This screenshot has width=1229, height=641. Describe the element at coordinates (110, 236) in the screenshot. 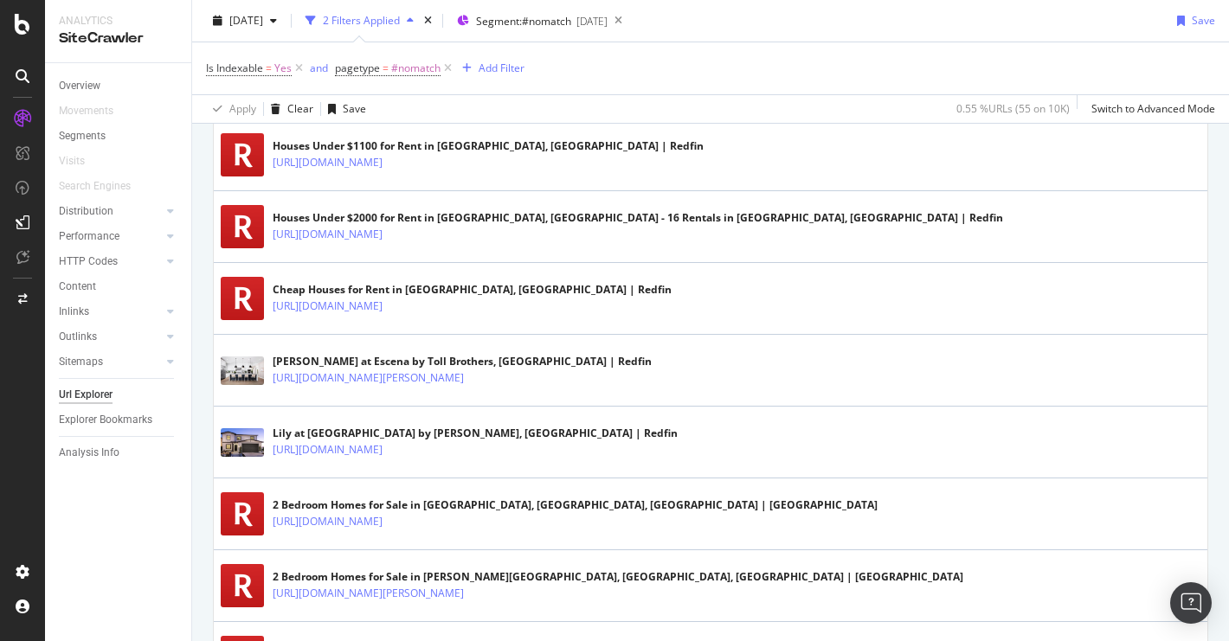

I see `a: Performance` at that location.